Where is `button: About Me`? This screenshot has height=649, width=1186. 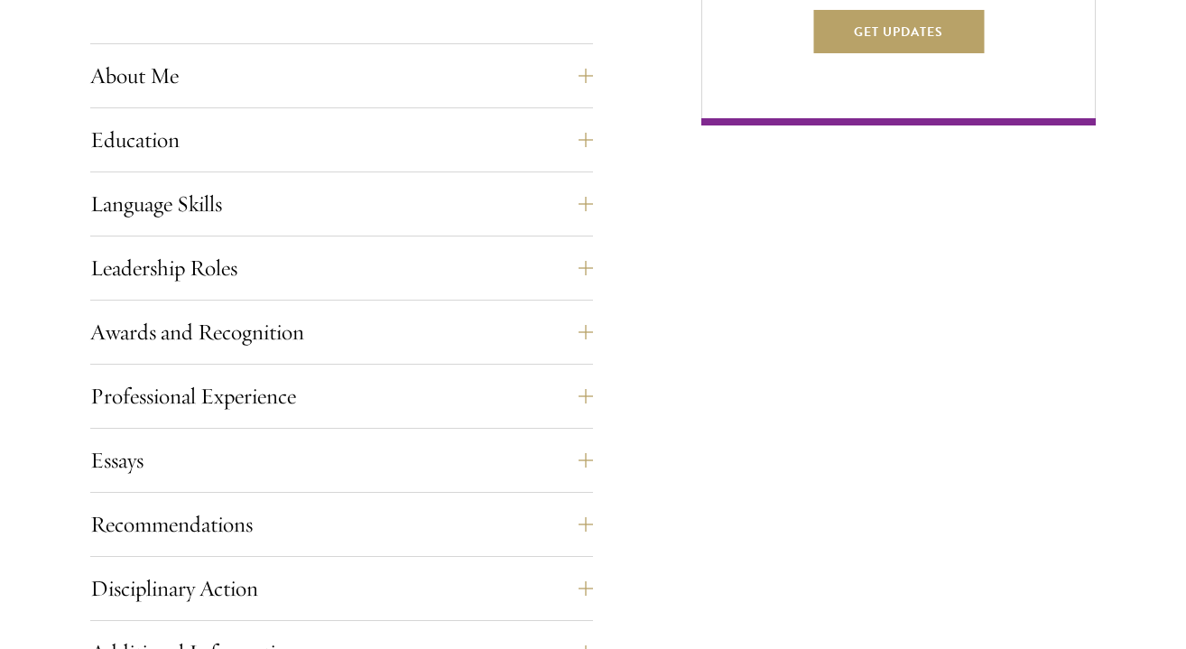
button: About Me is located at coordinates (341, 76).